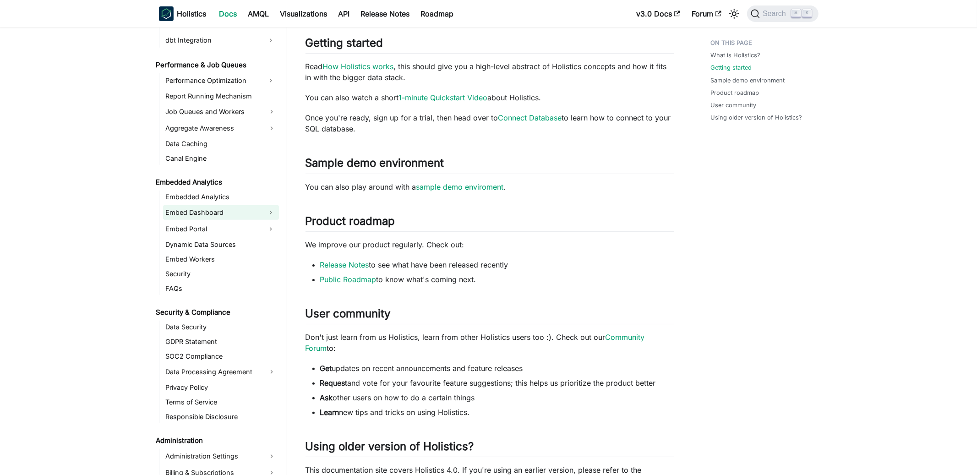 The height and width of the screenshot is (475, 977). I want to click on button: Expand sidebar category 'Embed Portal', so click(271, 229).